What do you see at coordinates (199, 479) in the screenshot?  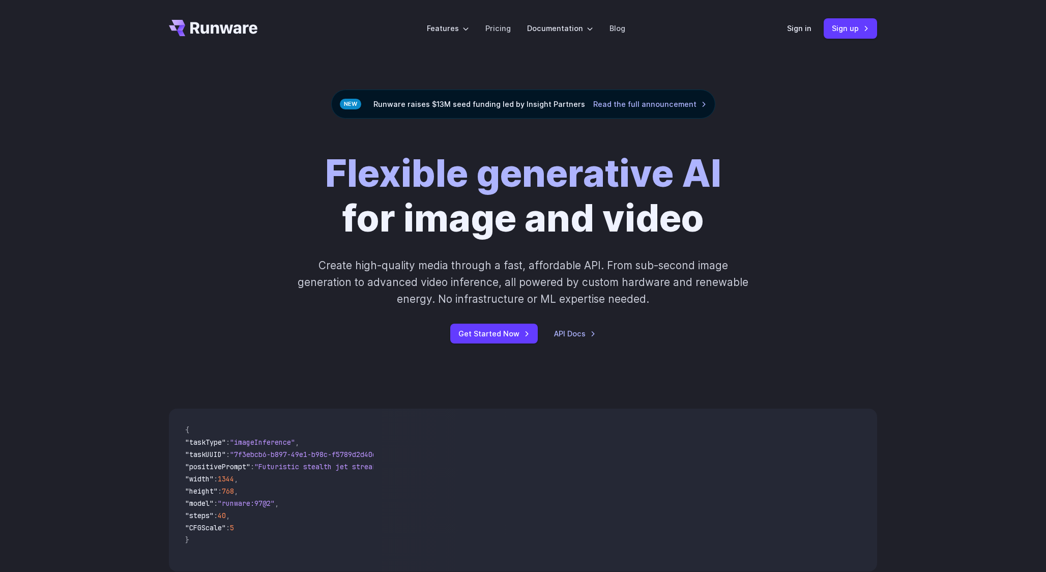 I see `span: "width"` at bounding box center [199, 479].